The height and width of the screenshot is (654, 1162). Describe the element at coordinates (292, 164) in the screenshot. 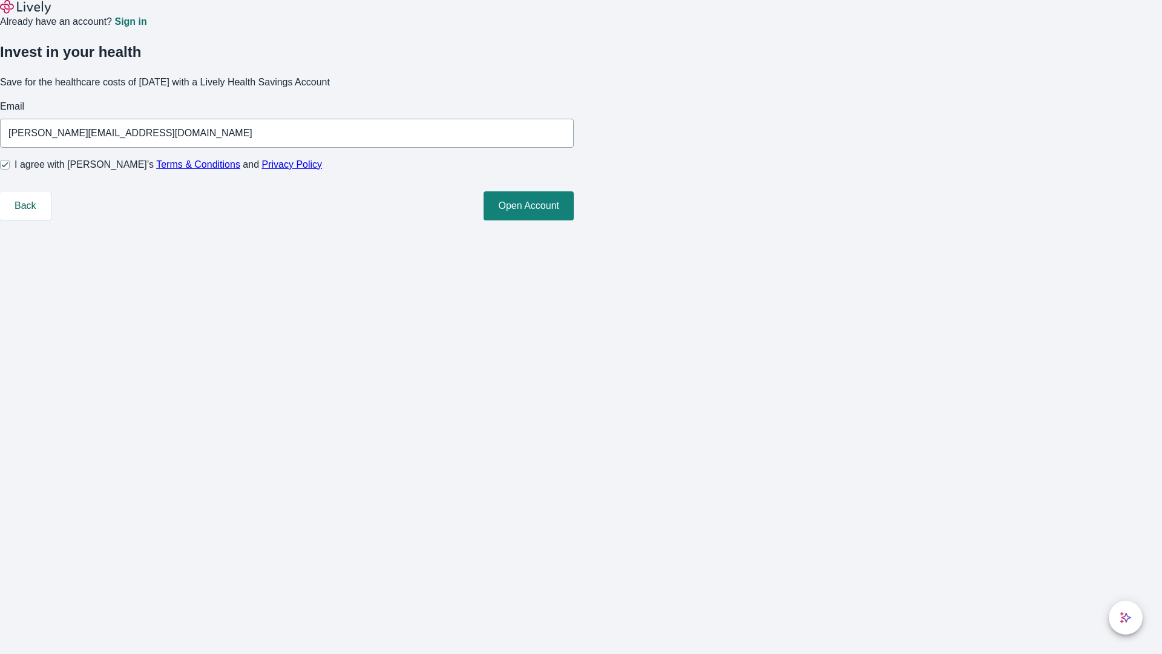

I see `a: Privacy Policy` at that location.